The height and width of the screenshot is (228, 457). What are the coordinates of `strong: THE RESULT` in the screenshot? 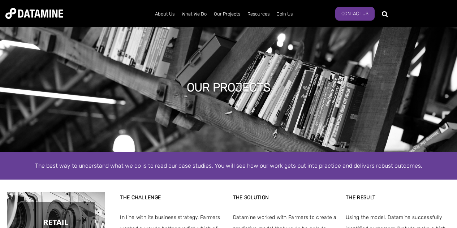 It's located at (360, 197).